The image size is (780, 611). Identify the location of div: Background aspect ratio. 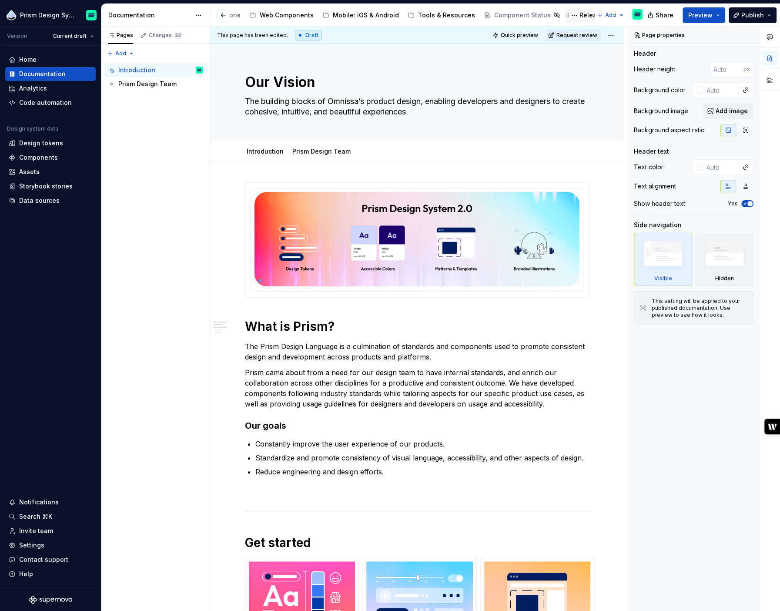
(669, 130).